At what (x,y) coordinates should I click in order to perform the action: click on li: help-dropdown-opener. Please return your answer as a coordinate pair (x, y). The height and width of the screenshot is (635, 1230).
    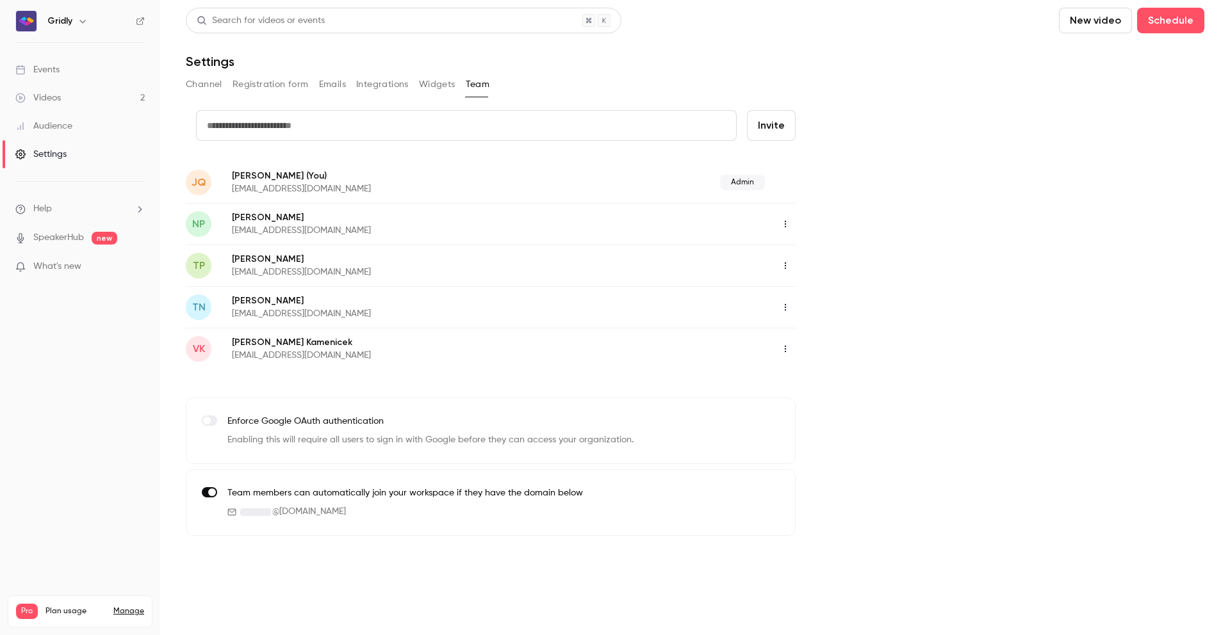
    Looking at the image, I should click on (80, 209).